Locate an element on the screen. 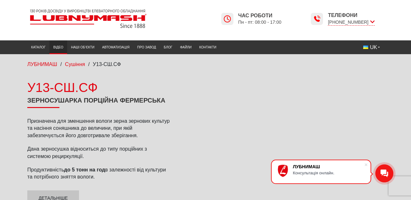 The width and height of the screenshot is (411, 200). a: Наші об’єкти is located at coordinates (83, 47).